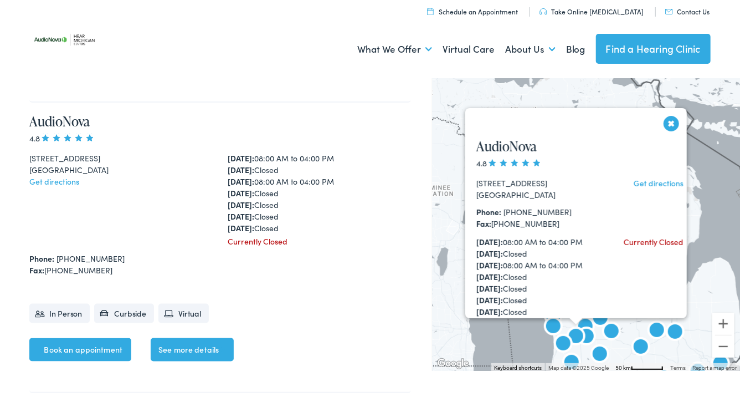 The image size is (740, 402). Describe the element at coordinates (723, 323) in the screenshot. I see `button: Zoom in` at that location.